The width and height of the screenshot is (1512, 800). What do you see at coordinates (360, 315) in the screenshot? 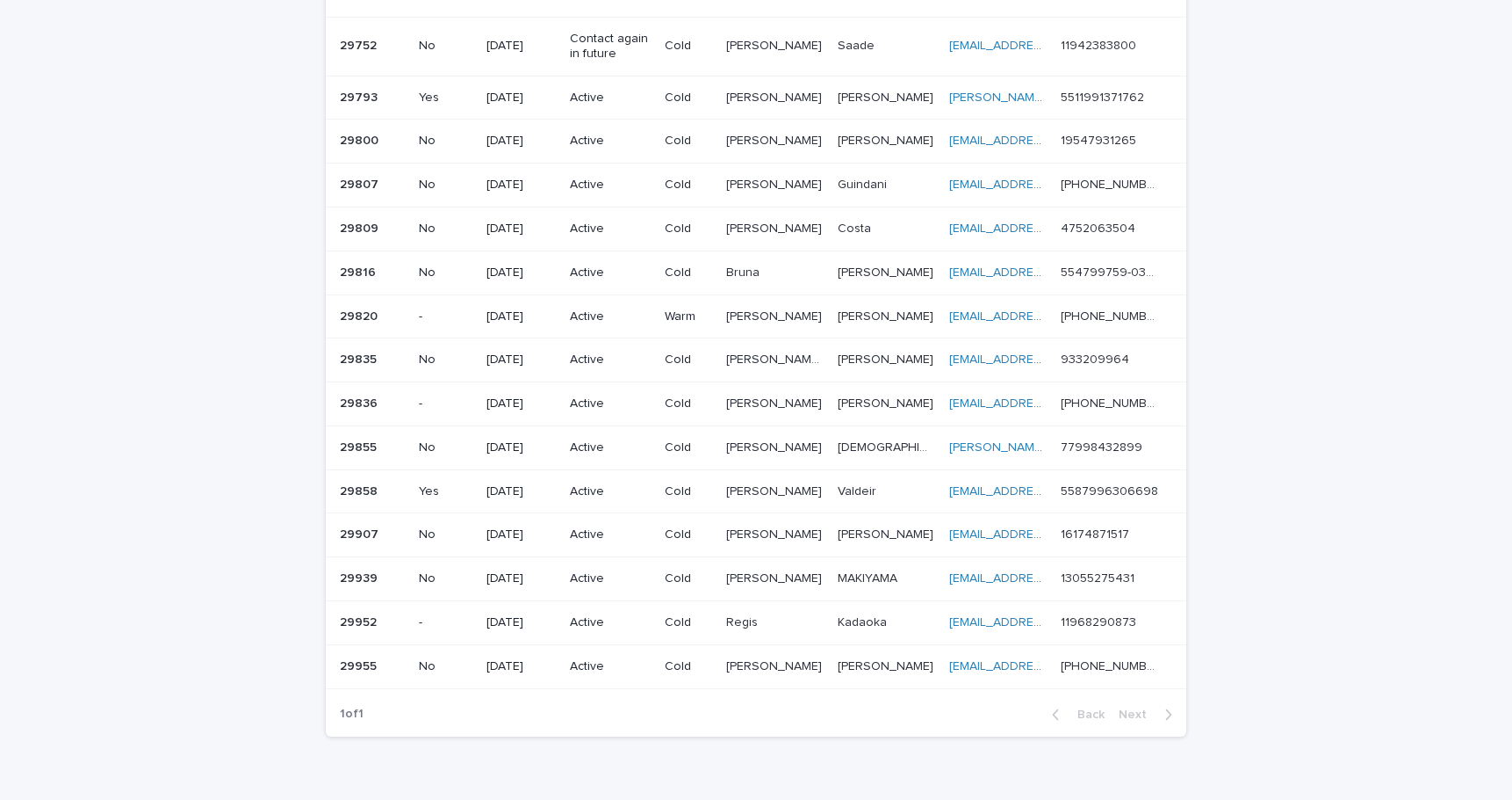
I see `p: 29820` at bounding box center [360, 315].